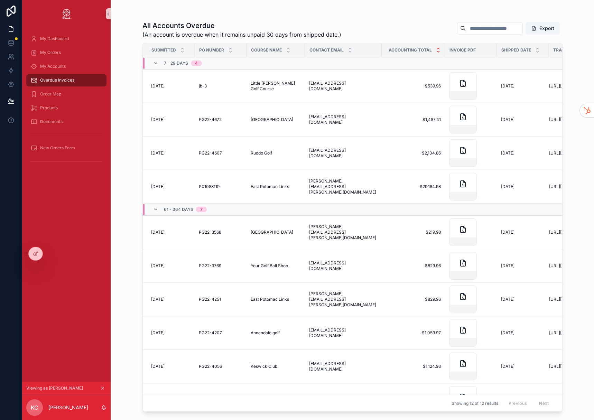 The width and height of the screenshot is (594, 420). Describe the element at coordinates (410, 50) in the screenshot. I see `span: Accounting Total` at that location.